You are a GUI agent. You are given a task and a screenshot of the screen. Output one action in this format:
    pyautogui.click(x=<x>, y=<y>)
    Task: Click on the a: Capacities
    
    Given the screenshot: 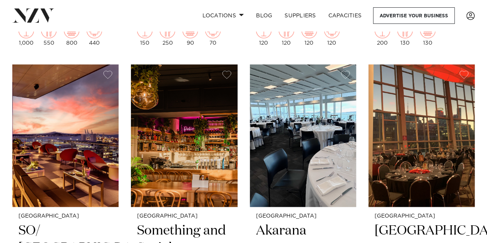 What is the action you would take?
    pyautogui.click(x=345, y=15)
    